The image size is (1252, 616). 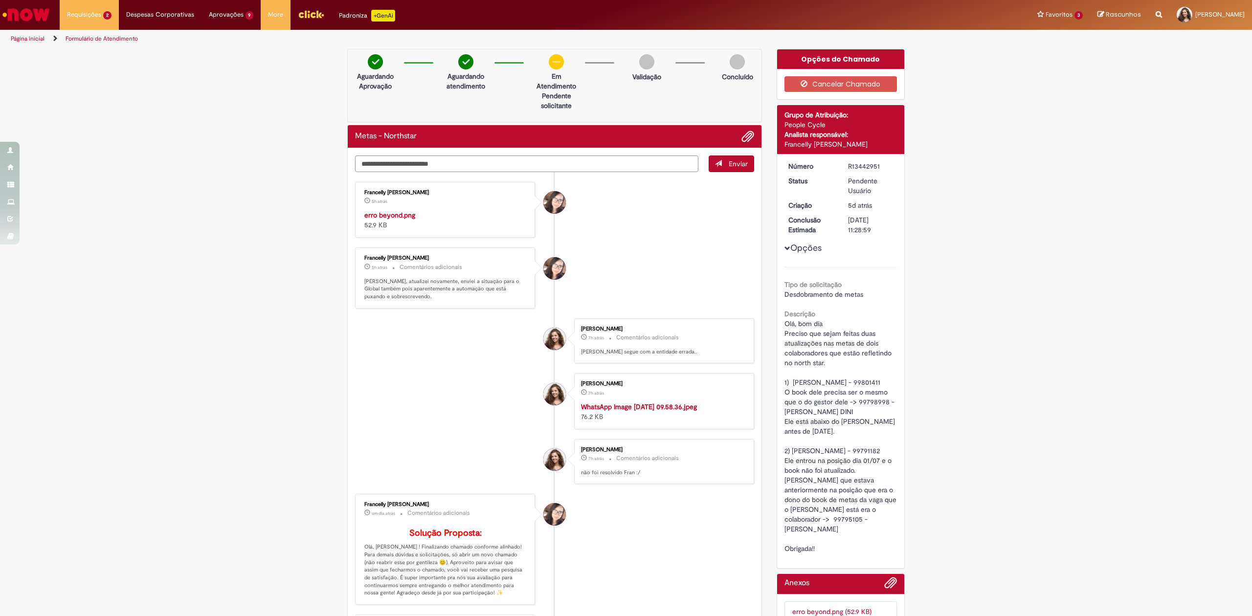 I want to click on img: circle-minus.png, so click(x=556, y=62).